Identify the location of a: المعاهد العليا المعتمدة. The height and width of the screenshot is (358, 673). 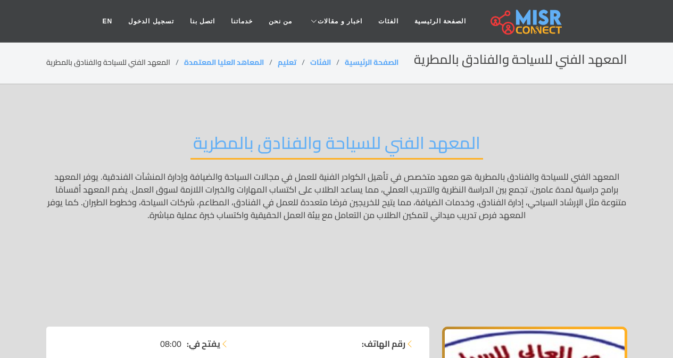
(224, 62).